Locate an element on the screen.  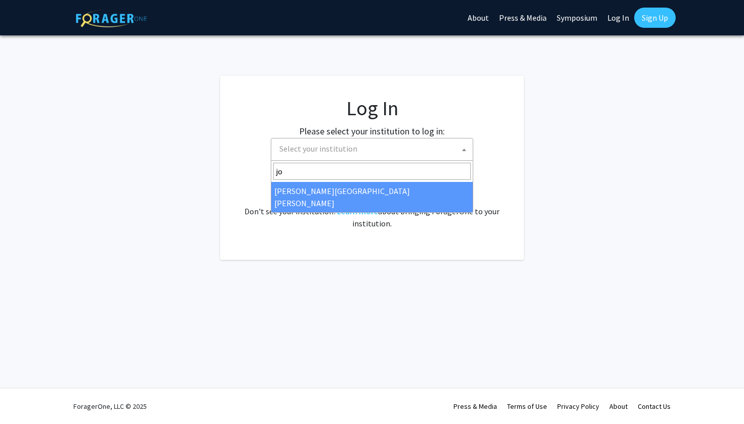
div: No account? . Don't see your institution? about bringing ForagerOne to your institution. is located at coordinates (372, 205).